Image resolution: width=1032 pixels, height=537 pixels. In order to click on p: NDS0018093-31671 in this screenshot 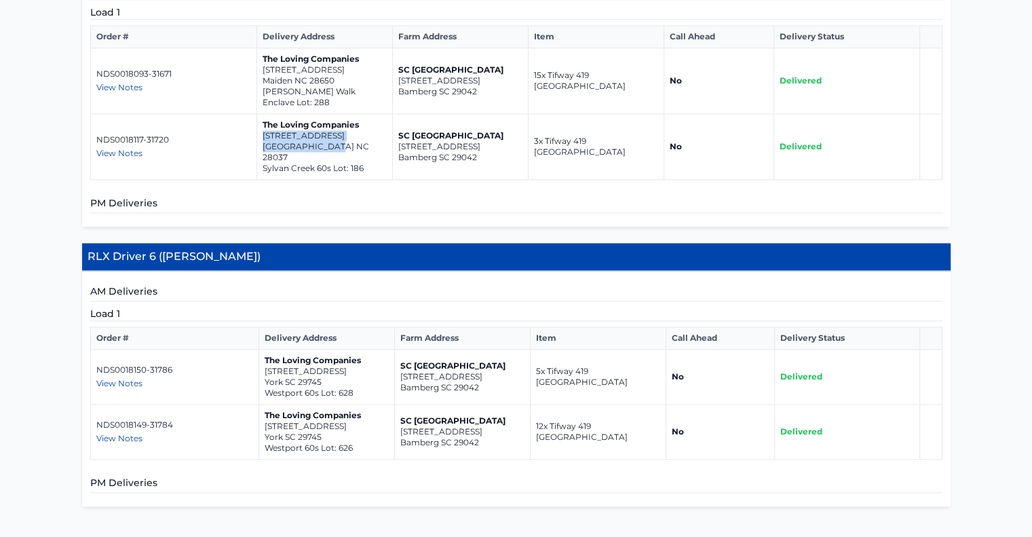, I will do `click(174, 74)`.